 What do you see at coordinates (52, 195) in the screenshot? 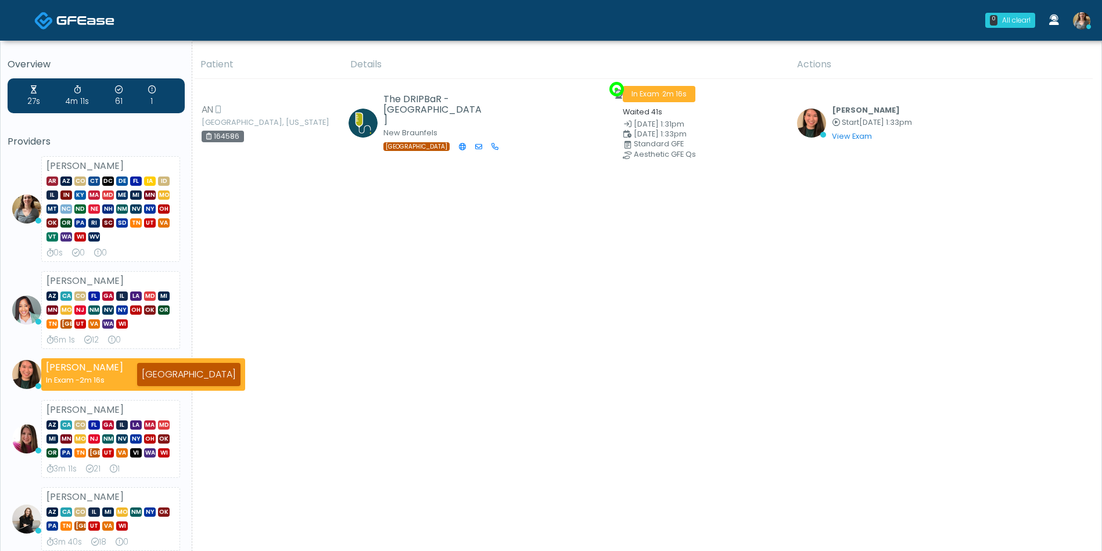
I see `span: IL` at bounding box center [52, 195].